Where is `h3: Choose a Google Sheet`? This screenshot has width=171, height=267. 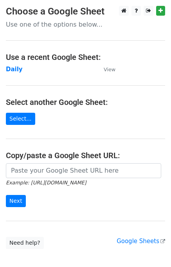
h3: Choose a Google Sheet is located at coordinates (85, 11).